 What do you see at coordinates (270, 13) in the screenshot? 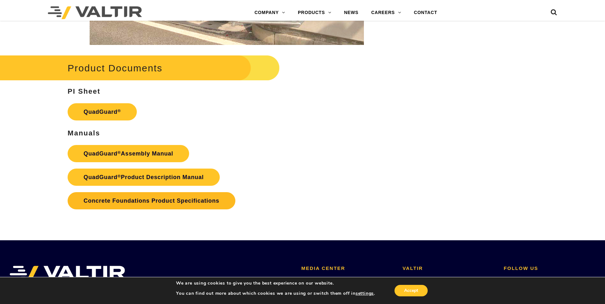
I see `a: COMPANY` at bounding box center [270, 13].